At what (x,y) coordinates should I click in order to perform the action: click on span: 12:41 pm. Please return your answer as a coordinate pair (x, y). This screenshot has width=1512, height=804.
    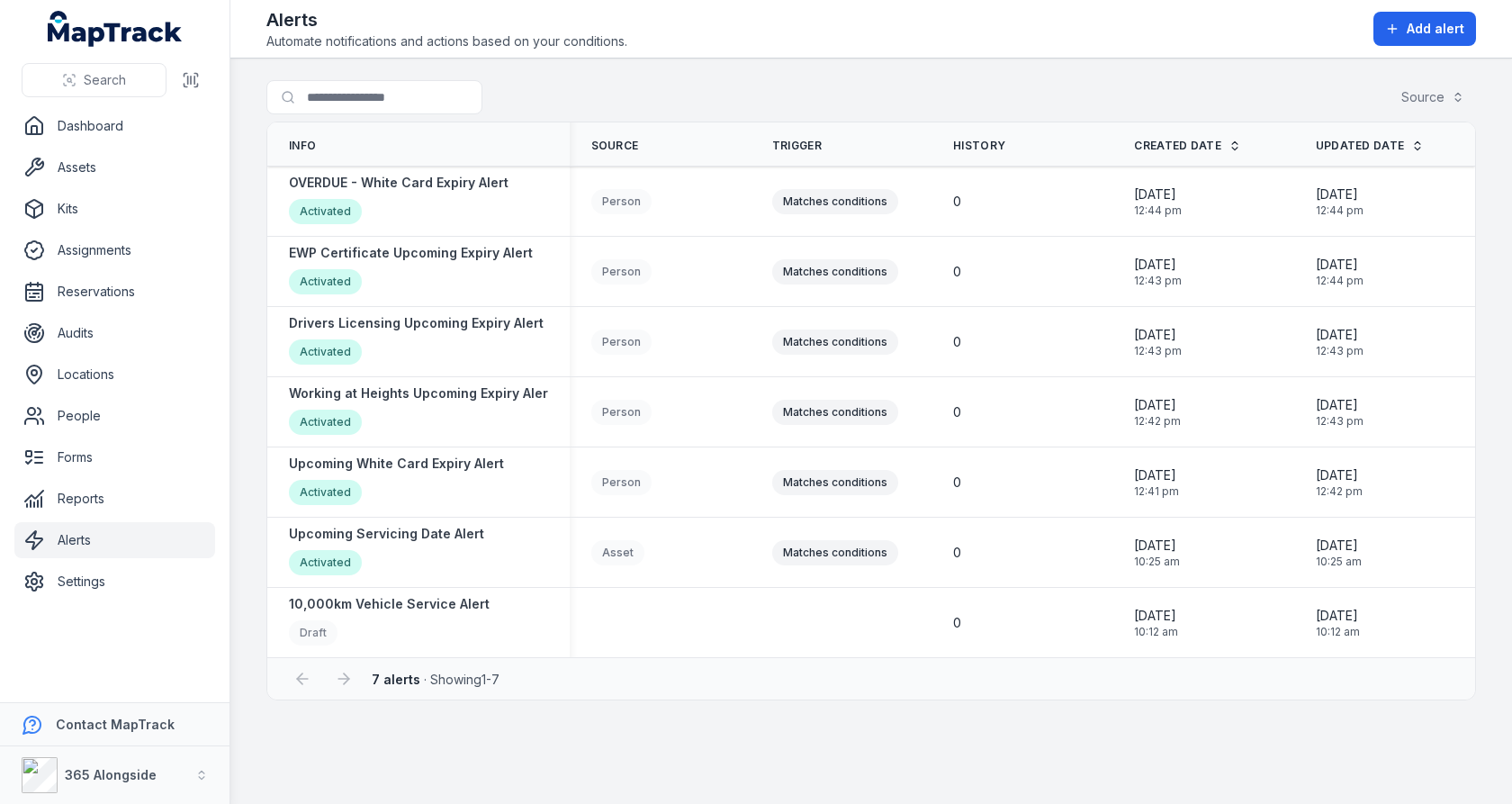
    Looking at the image, I should click on (1157, 491).